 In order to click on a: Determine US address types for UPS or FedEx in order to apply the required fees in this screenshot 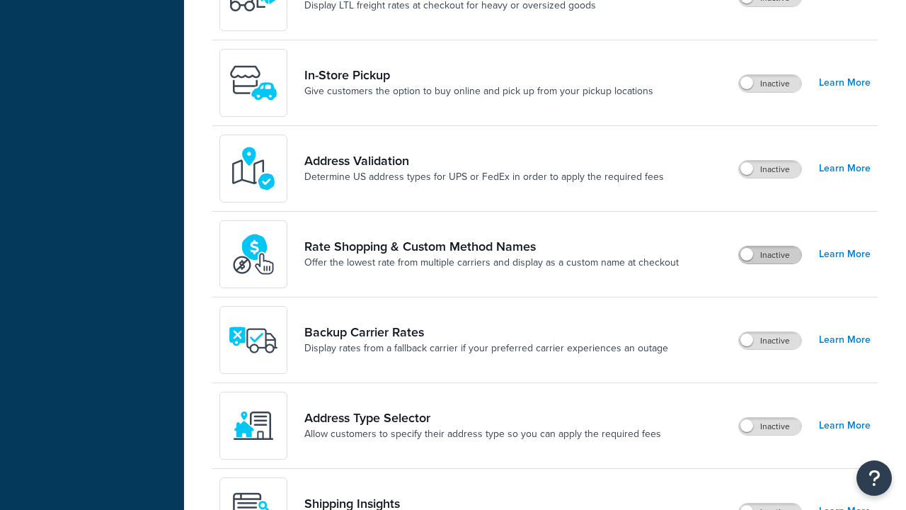, I will do `click(484, 177)`.